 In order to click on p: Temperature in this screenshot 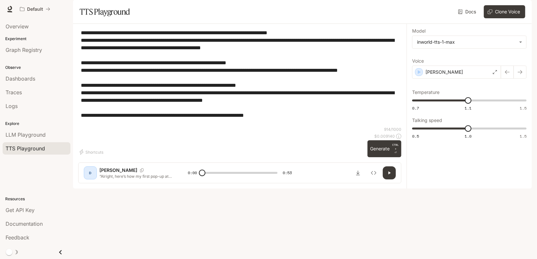, I will do `click(426, 92)`.